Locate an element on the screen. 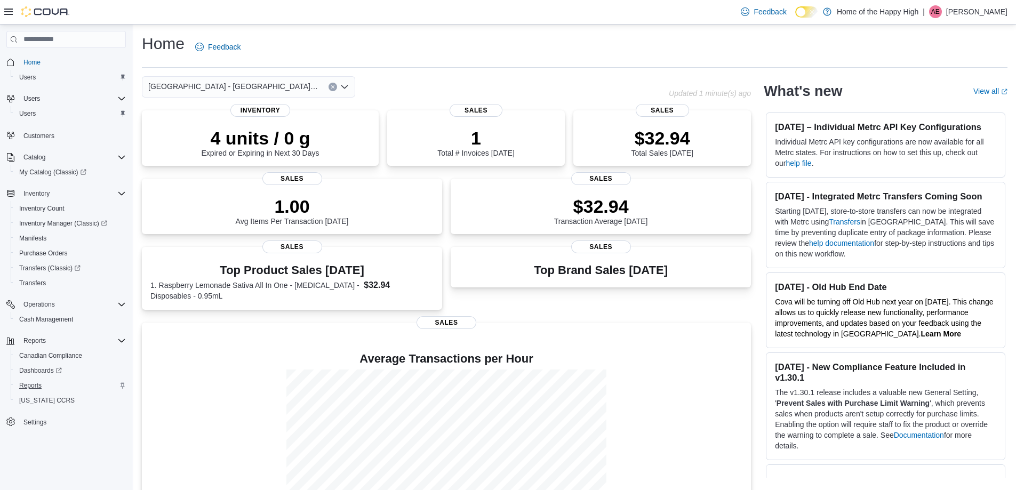 The image size is (1016, 490). button: Home is located at coordinates (66, 62).